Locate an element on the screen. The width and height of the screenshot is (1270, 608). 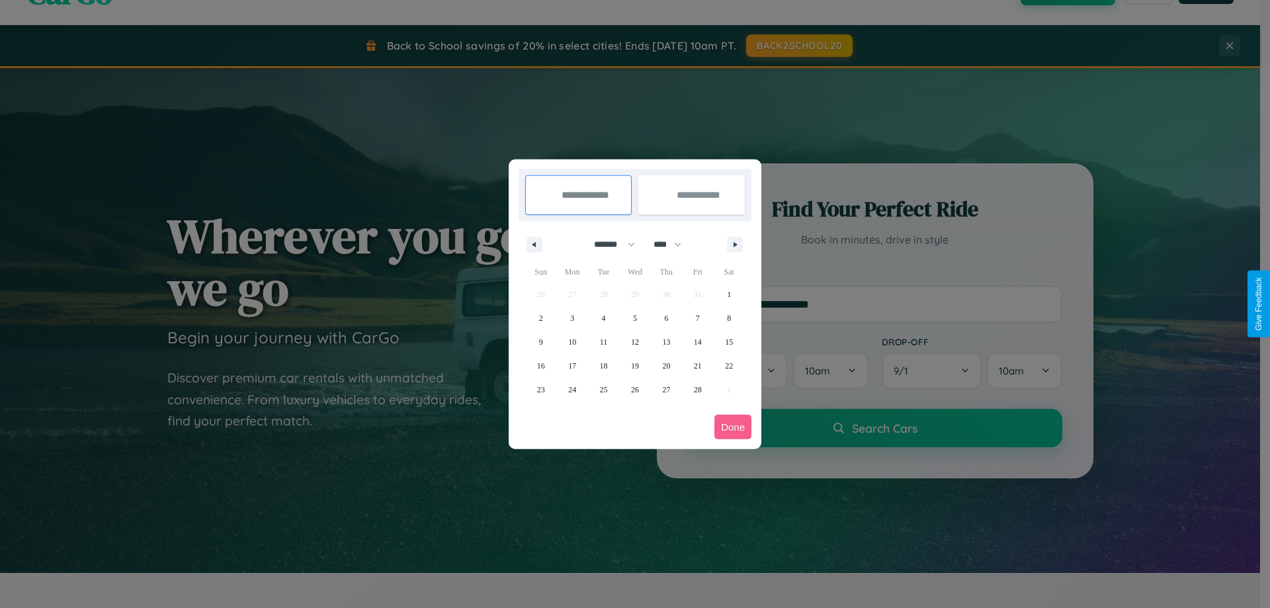
button: 19 is located at coordinates (634, 366).